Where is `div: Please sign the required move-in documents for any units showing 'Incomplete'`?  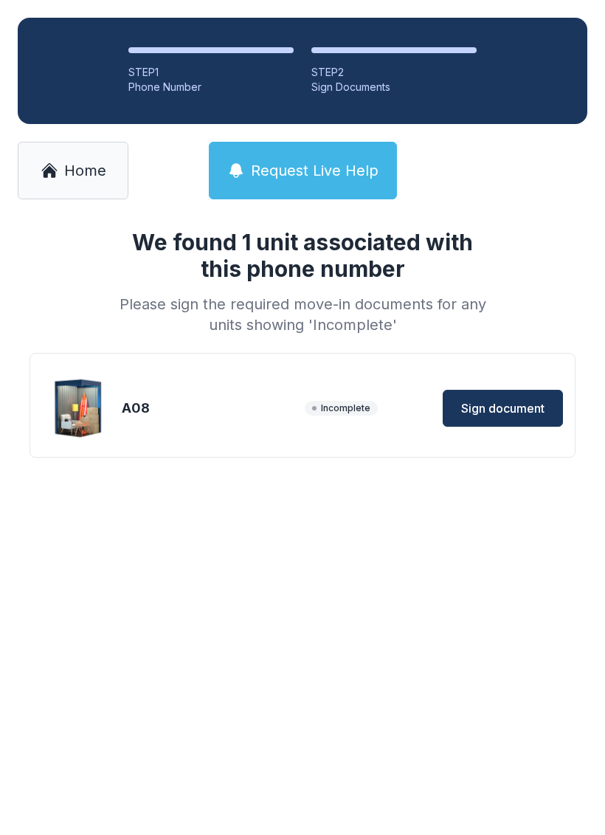
div: Please sign the required move-in documents for any units showing 'Incomplete' is located at coordinates (303, 315).